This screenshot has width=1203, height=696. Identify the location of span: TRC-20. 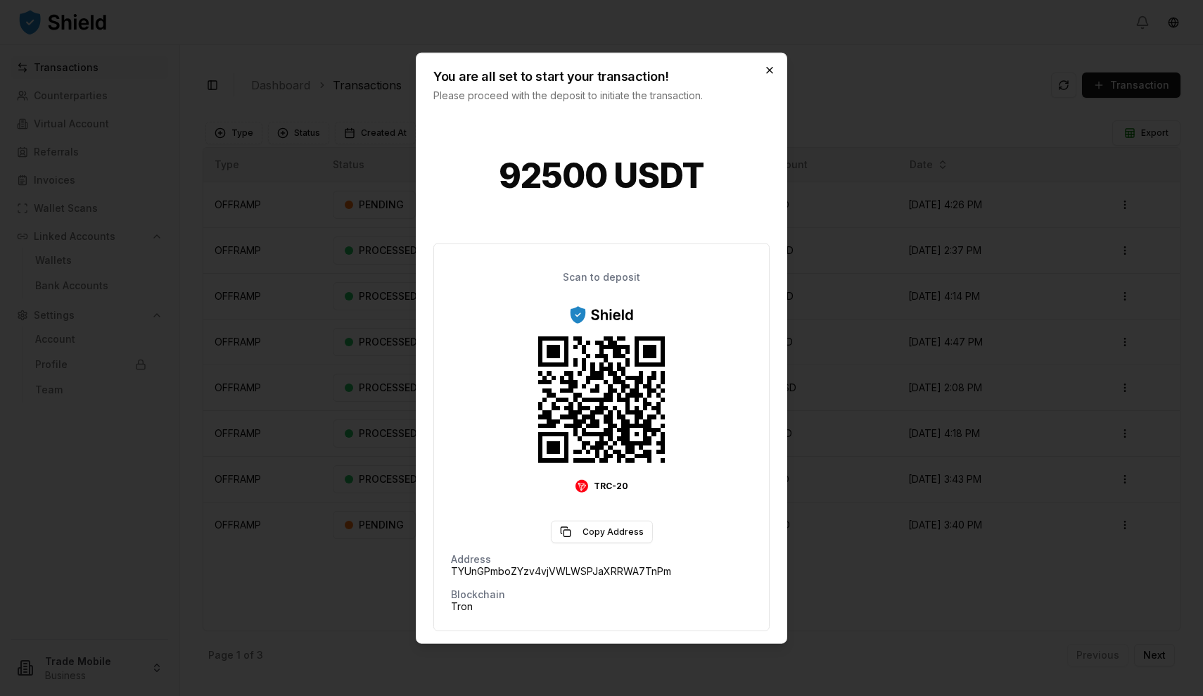
(610, 485).